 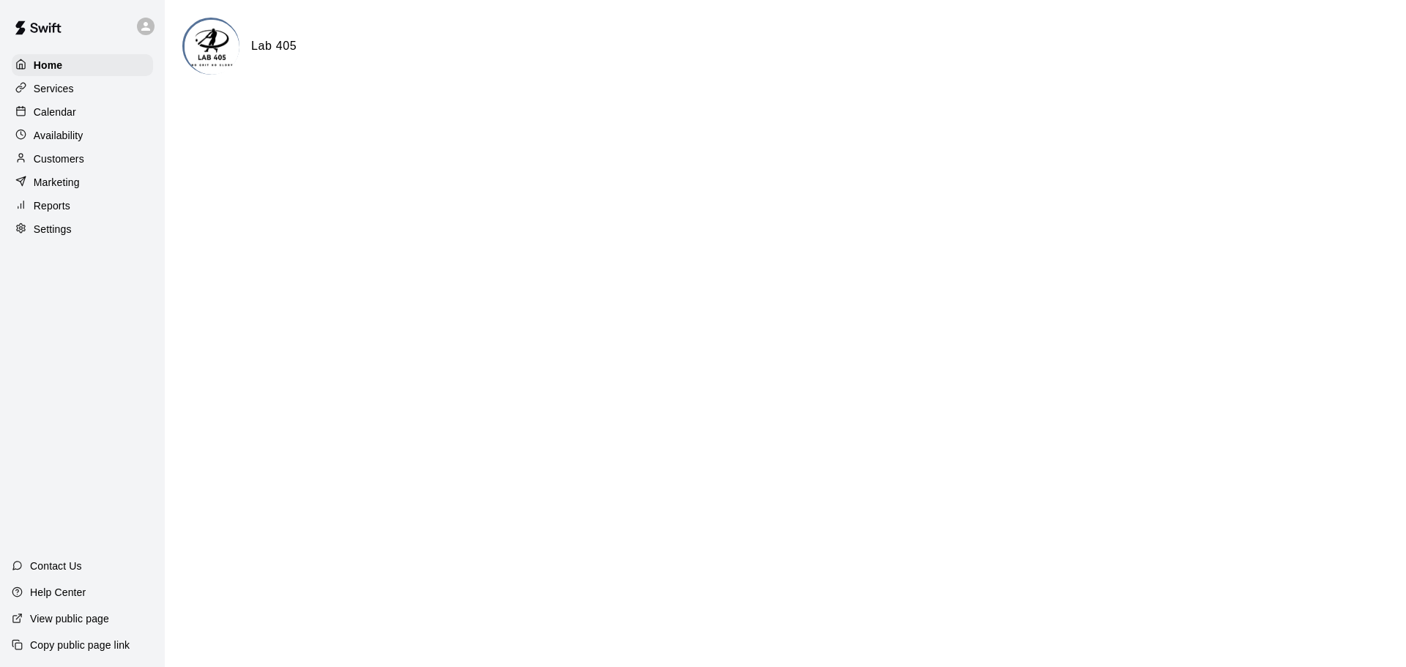 I want to click on a: Customers, so click(x=82, y=159).